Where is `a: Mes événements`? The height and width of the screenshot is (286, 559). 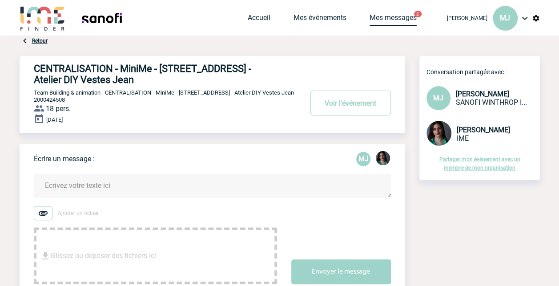
a: Mes événements is located at coordinates (320, 20).